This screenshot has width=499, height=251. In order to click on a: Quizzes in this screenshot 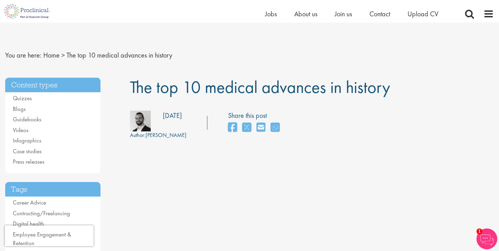, I will do `click(22, 98)`.